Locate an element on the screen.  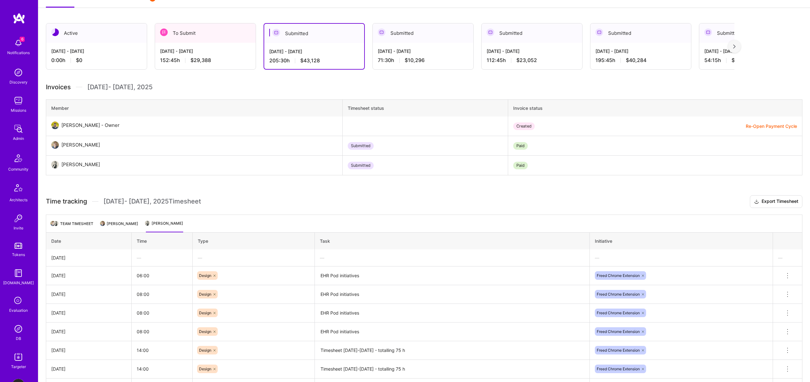
div: 0:00 h is located at coordinates (97, 60).